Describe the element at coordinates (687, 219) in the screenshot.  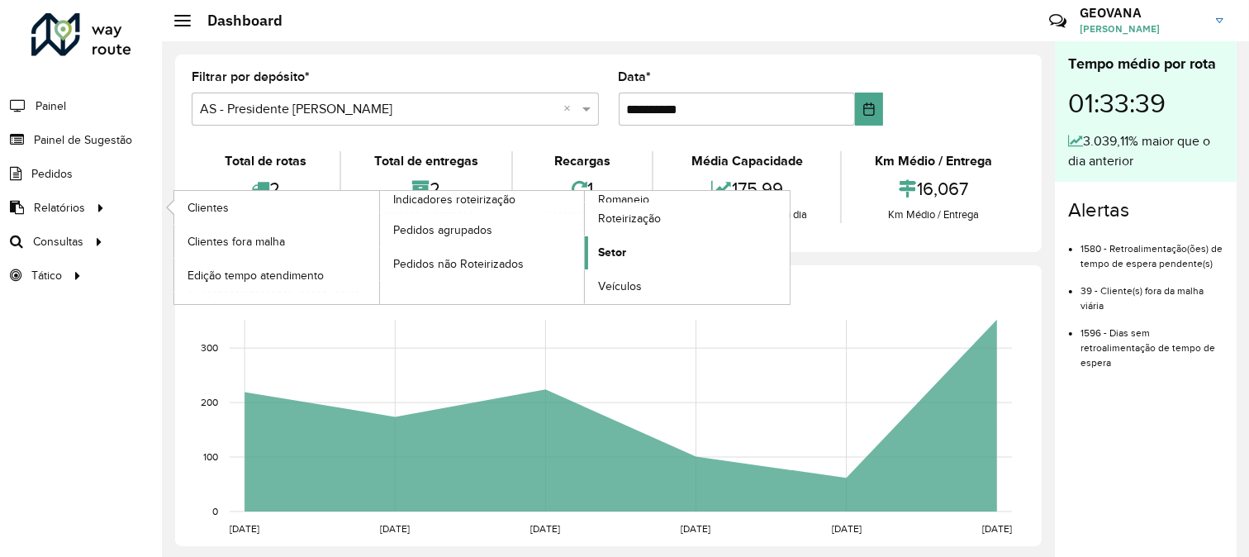
I see `a: Roteirização` at that location.